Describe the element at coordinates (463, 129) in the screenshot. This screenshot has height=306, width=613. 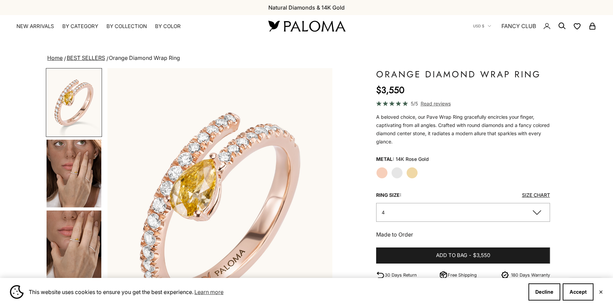
I see `div: A beloved choice, our Pave Wrap Ring gracefully encircles your finger, captivating from all angle...` at that location.